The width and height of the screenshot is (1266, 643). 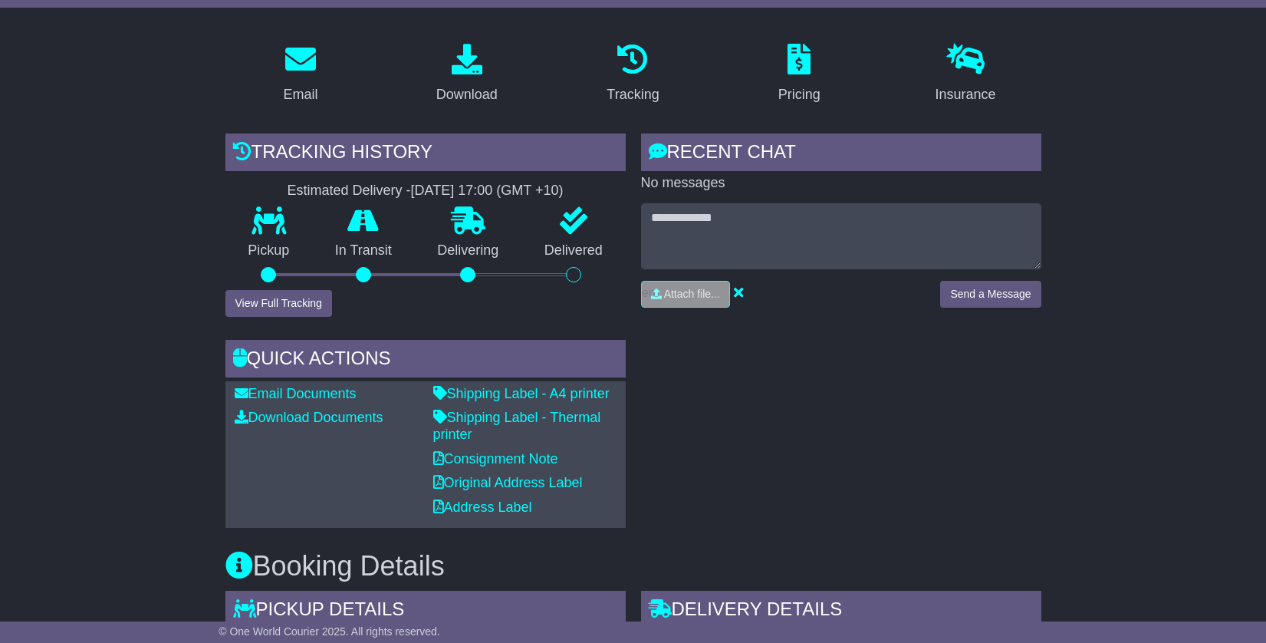 What do you see at coordinates (482, 507) in the screenshot?
I see `a: Address Label` at bounding box center [482, 507].